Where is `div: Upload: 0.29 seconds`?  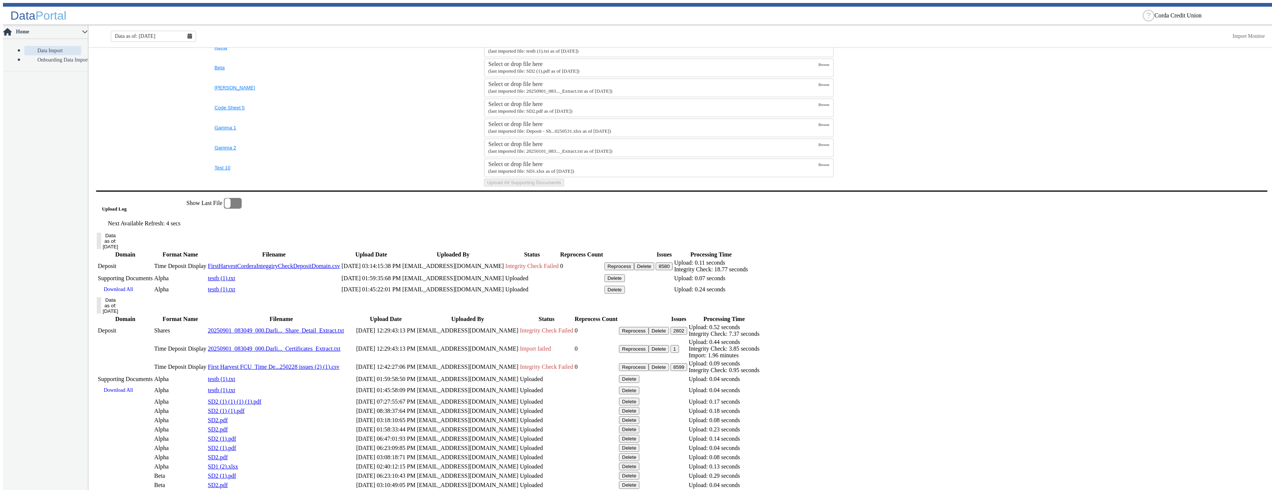 div: Upload: 0.29 seconds is located at coordinates (724, 476).